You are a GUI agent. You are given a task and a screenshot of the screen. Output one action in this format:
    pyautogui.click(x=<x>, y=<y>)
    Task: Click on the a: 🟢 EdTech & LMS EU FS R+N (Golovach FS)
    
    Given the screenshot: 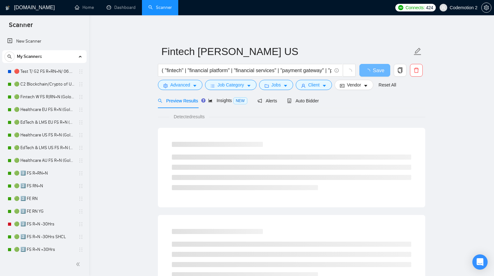 What is the action you would take?
    pyautogui.click(x=44, y=123)
    